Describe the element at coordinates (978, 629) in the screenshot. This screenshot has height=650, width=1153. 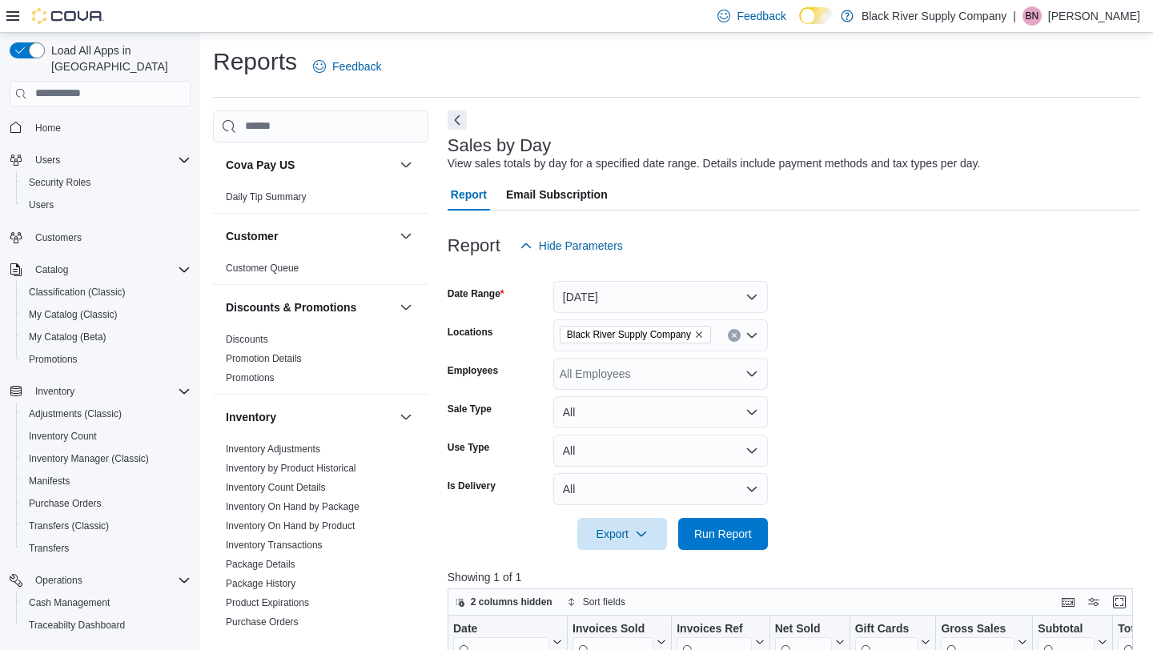
I see `div: Gross Sales` at that location.